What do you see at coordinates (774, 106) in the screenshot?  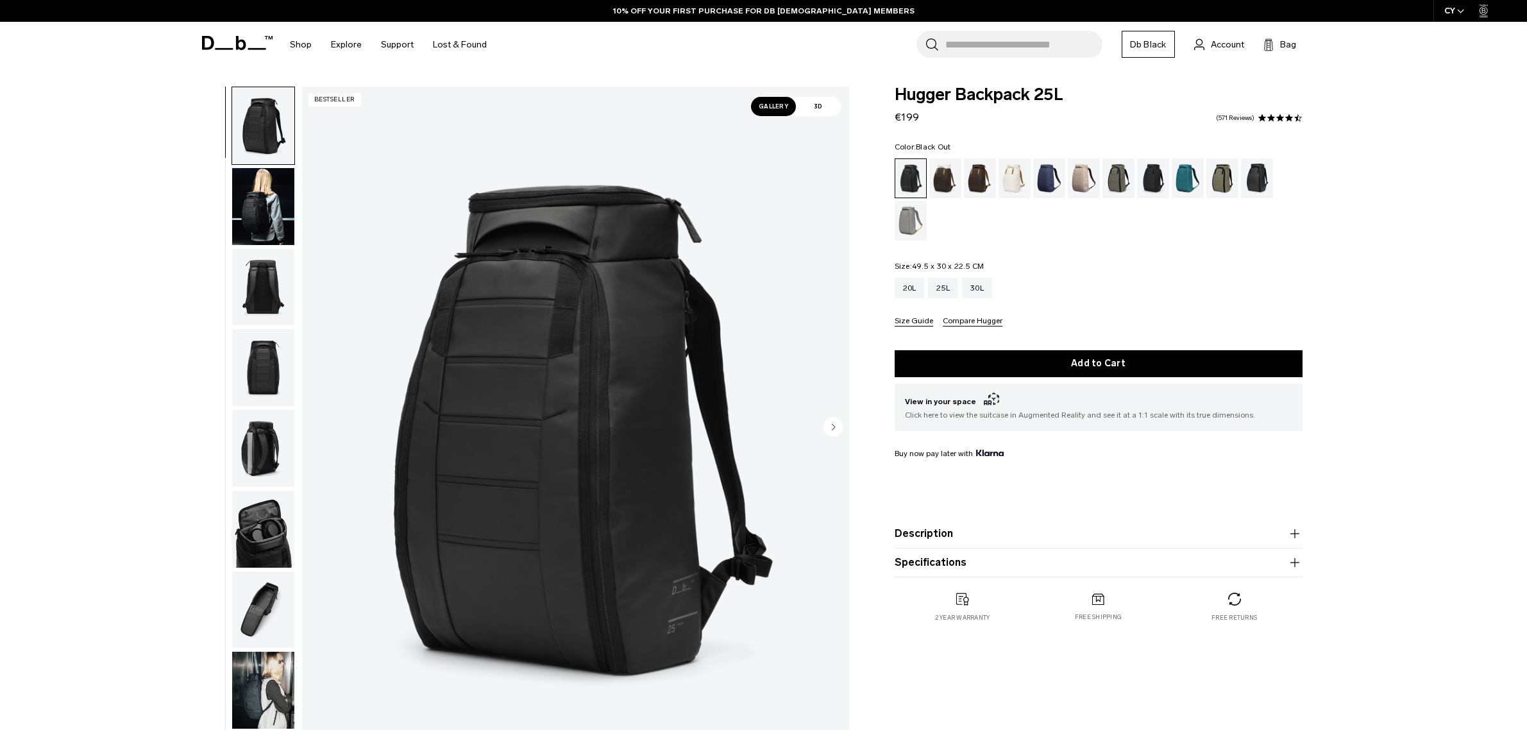 I see `span: Gallery` at bounding box center [774, 106].